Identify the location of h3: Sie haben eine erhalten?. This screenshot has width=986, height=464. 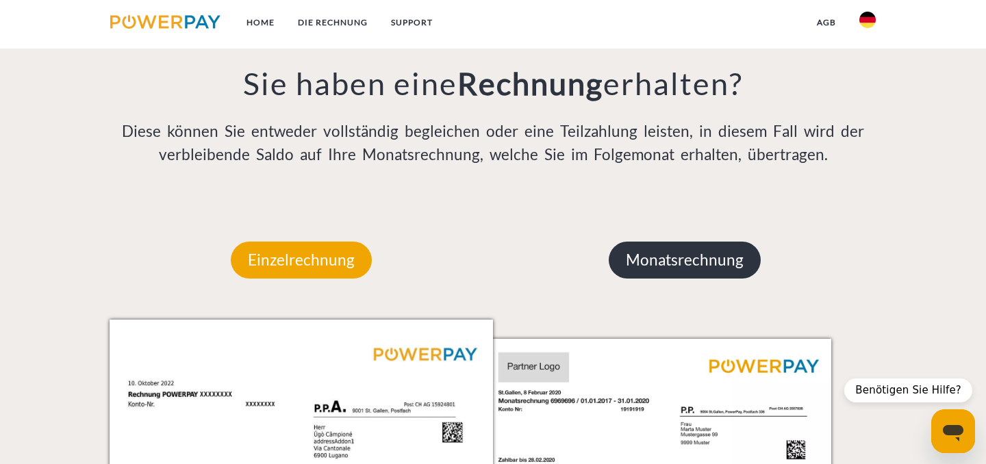
(493, 84).